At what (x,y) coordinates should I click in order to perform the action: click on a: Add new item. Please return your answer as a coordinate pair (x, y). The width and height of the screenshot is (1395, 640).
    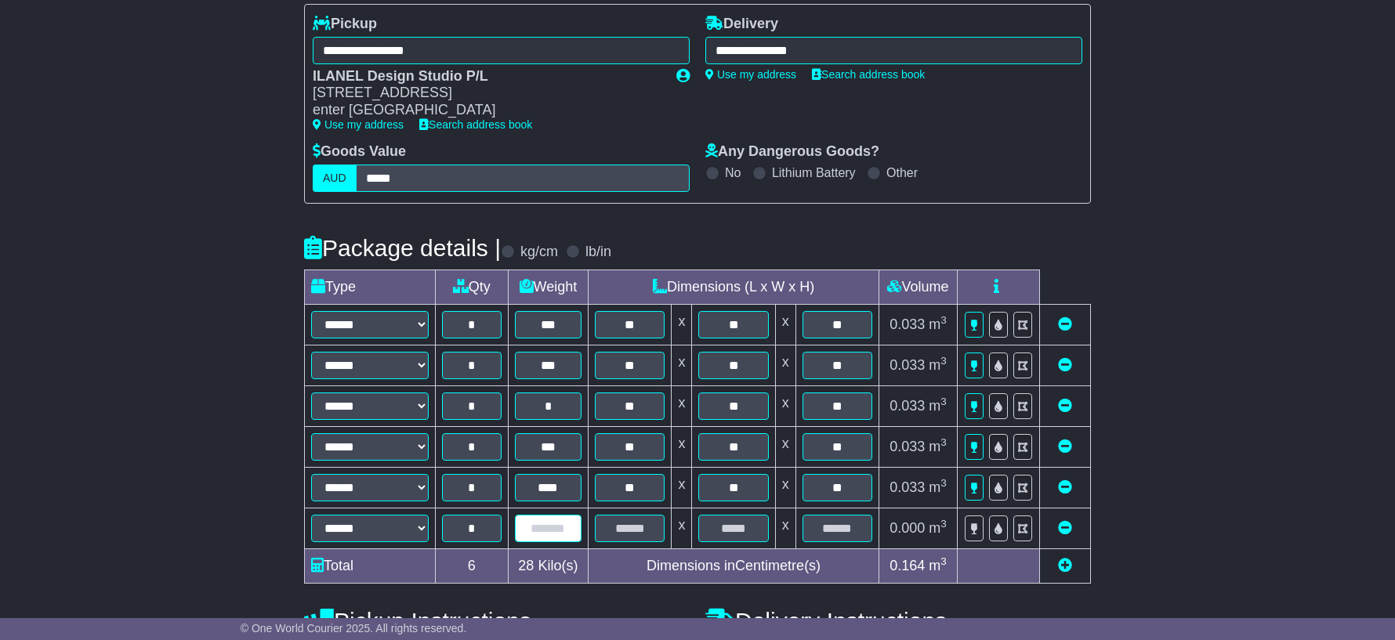
    Looking at the image, I should click on (1065, 566).